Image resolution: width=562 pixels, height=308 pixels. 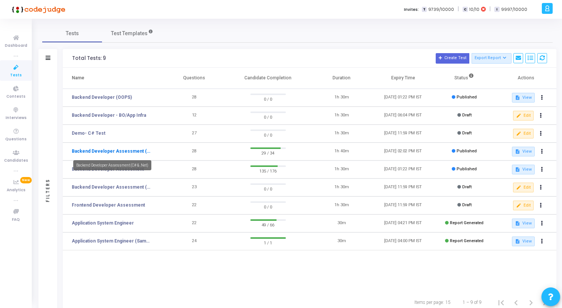 I want to click on th: Name, so click(x=113, y=78).